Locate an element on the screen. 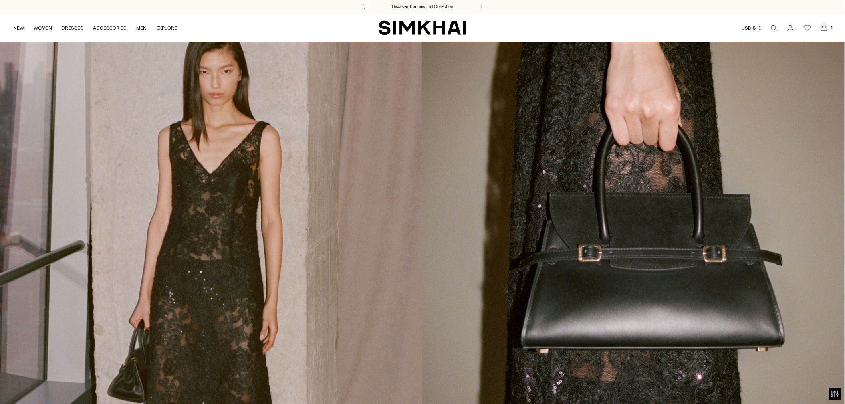 The width and height of the screenshot is (845, 404). a: Wishlist is located at coordinates (807, 28).